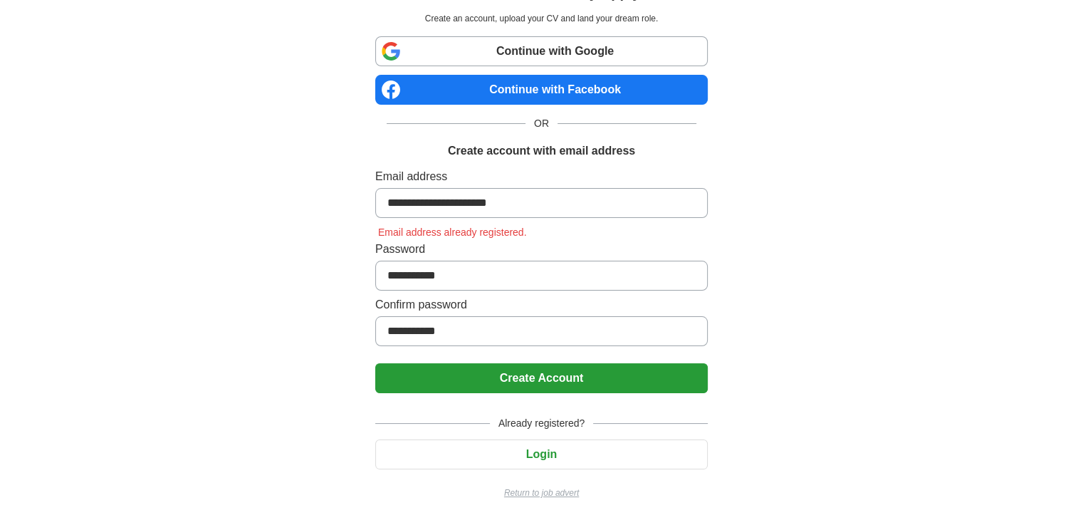  Describe the element at coordinates (541, 19) in the screenshot. I see `p: Create an account, upload your CV and land your dream role.` at that location.